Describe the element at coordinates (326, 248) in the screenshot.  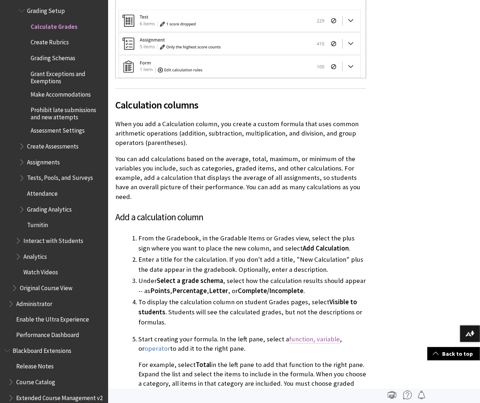
I see `span: Add Calculation` at that location.